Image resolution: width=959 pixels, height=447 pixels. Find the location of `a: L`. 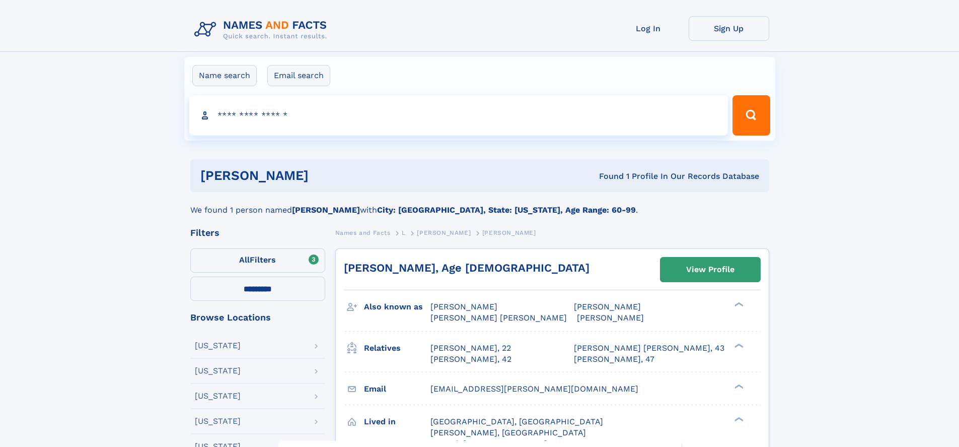

a: L is located at coordinates (404, 232).